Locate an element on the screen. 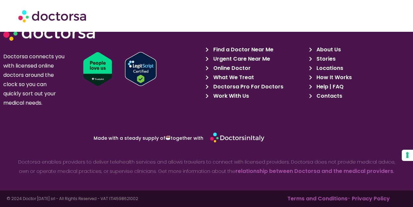 This screenshot has height=207, width=413. a: What We Treat is located at coordinates (255, 77).